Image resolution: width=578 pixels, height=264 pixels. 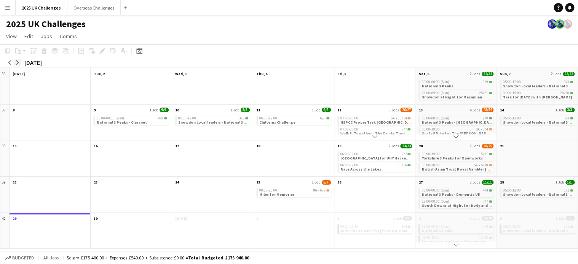 I want to click on span: Snowdon Local leaders - National 3 Peaks - Claranet, so click(x=226, y=122).